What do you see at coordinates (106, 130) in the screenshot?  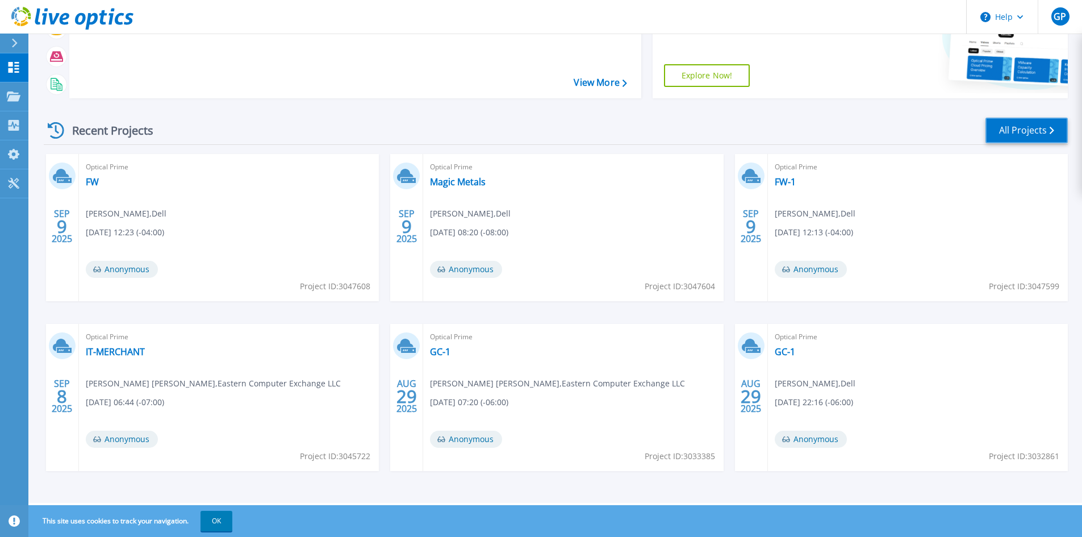 I see `div: Recent Projects` at bounding box center [106, 130].